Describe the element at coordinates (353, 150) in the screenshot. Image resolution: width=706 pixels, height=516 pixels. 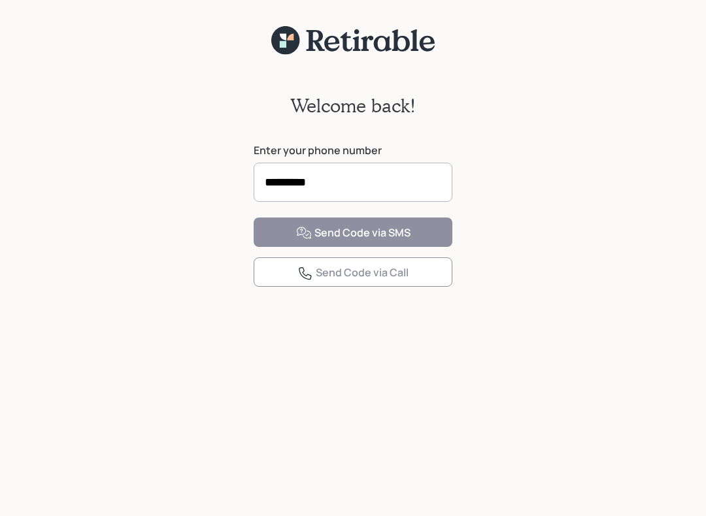
I see `label: Enter your phone number` at that location.